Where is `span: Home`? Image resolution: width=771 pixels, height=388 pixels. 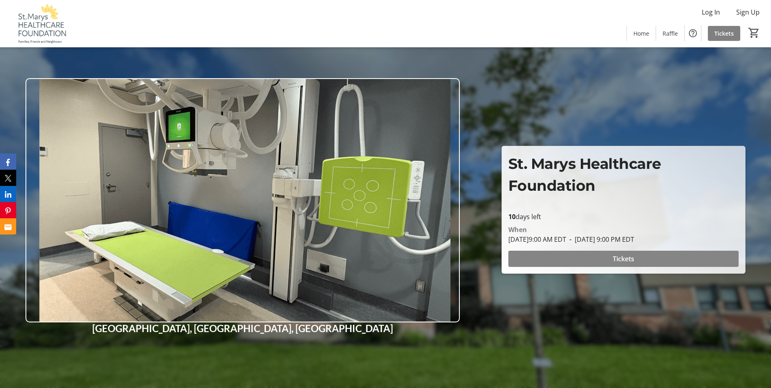
span: Home is located at coordinates (641, 33).